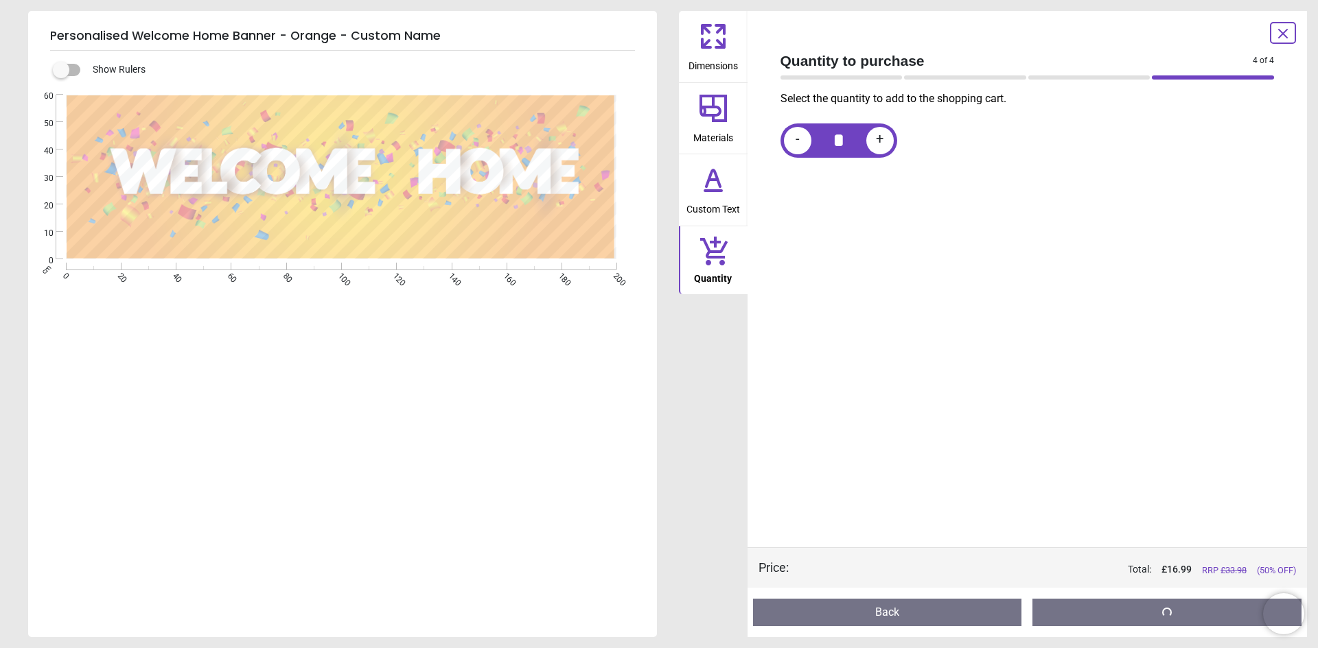  I want to click on span: (50% OFF), so click(1276, 571).